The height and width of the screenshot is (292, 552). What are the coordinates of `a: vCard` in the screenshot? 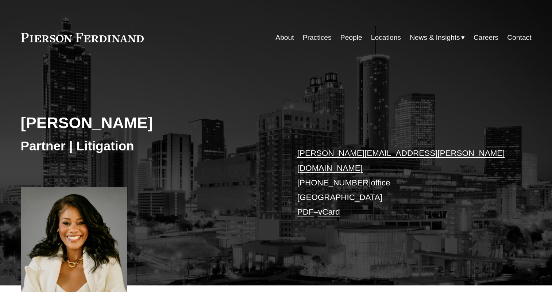 It's located at (329, 211).